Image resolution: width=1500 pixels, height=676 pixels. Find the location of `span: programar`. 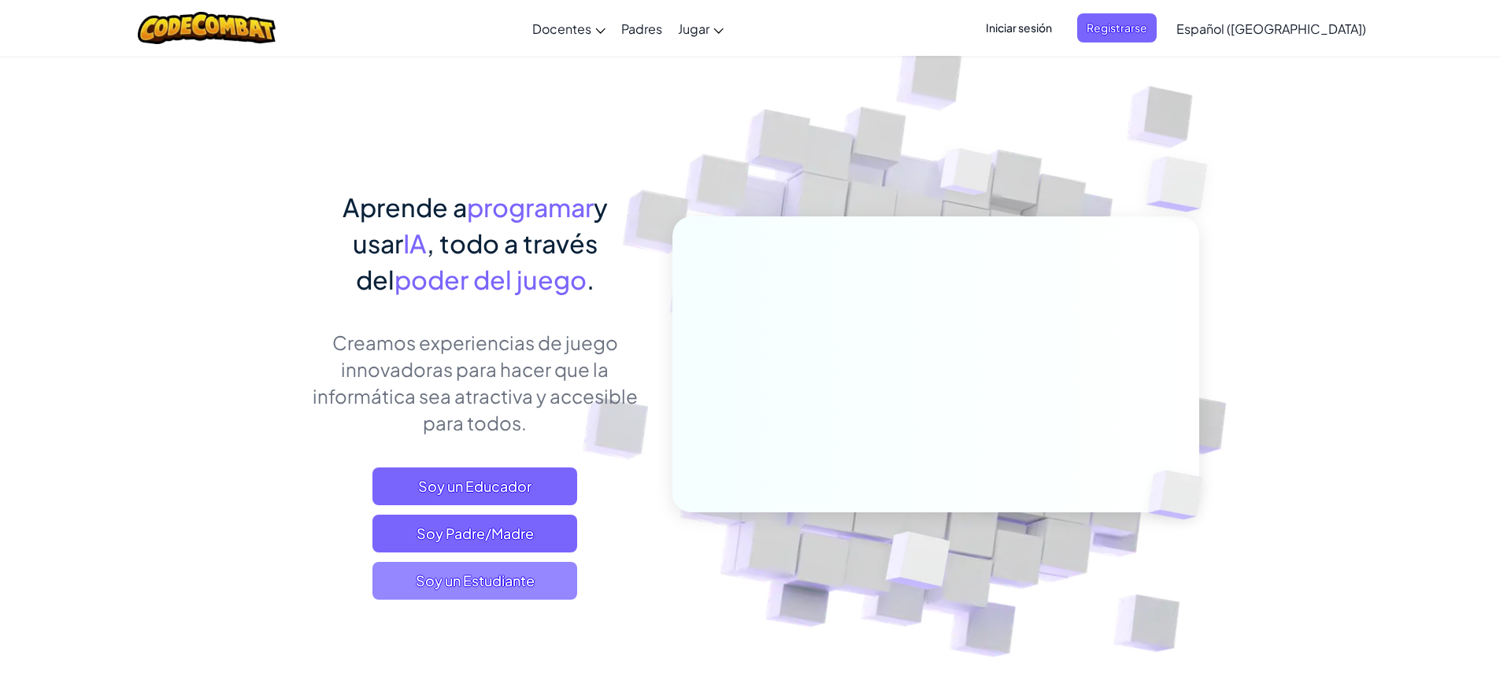

span: programar is located at coordinates (530, 207).